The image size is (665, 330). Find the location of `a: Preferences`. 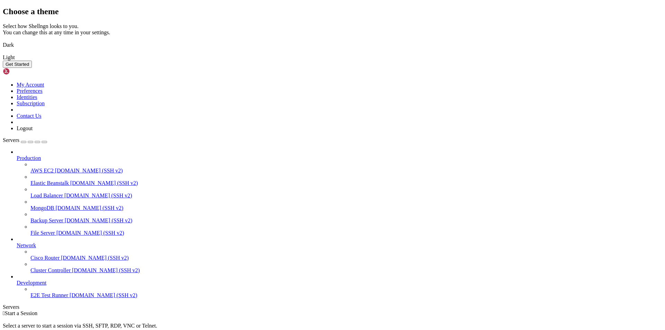

a: Preferences is located at coordinates (29, 91).